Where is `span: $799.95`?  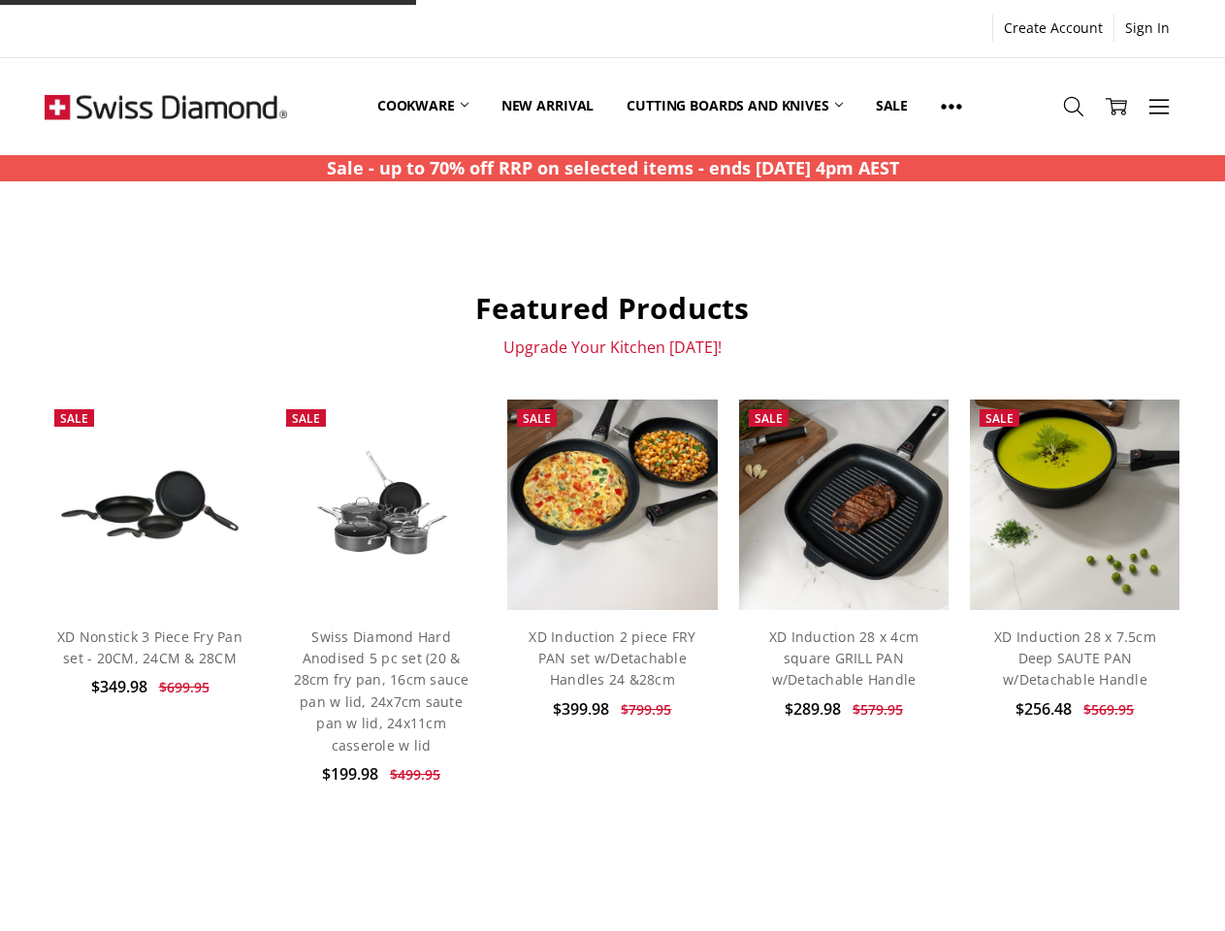 span: $799.95 is located at coordinates (646, 709).